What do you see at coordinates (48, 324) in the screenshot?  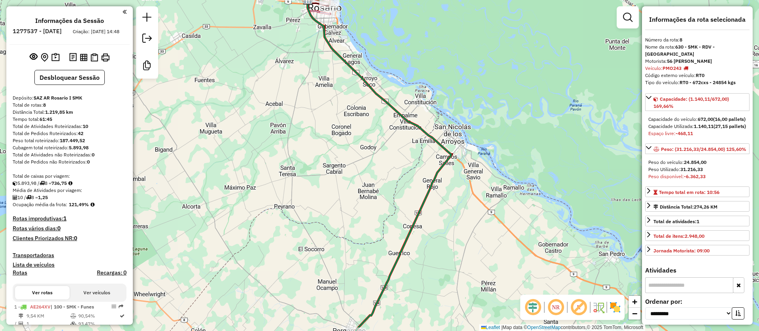 I see `td: 1` at bounding box center [48, 324].